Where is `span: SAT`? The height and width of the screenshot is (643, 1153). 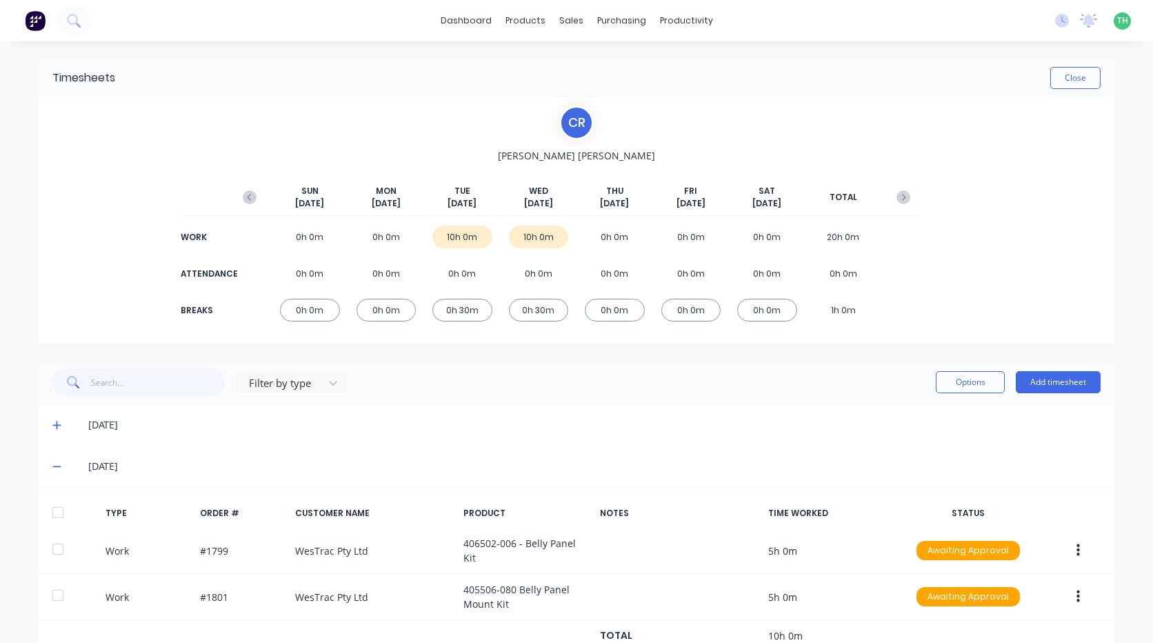 span: SAT is located at coordinates (767, 191).